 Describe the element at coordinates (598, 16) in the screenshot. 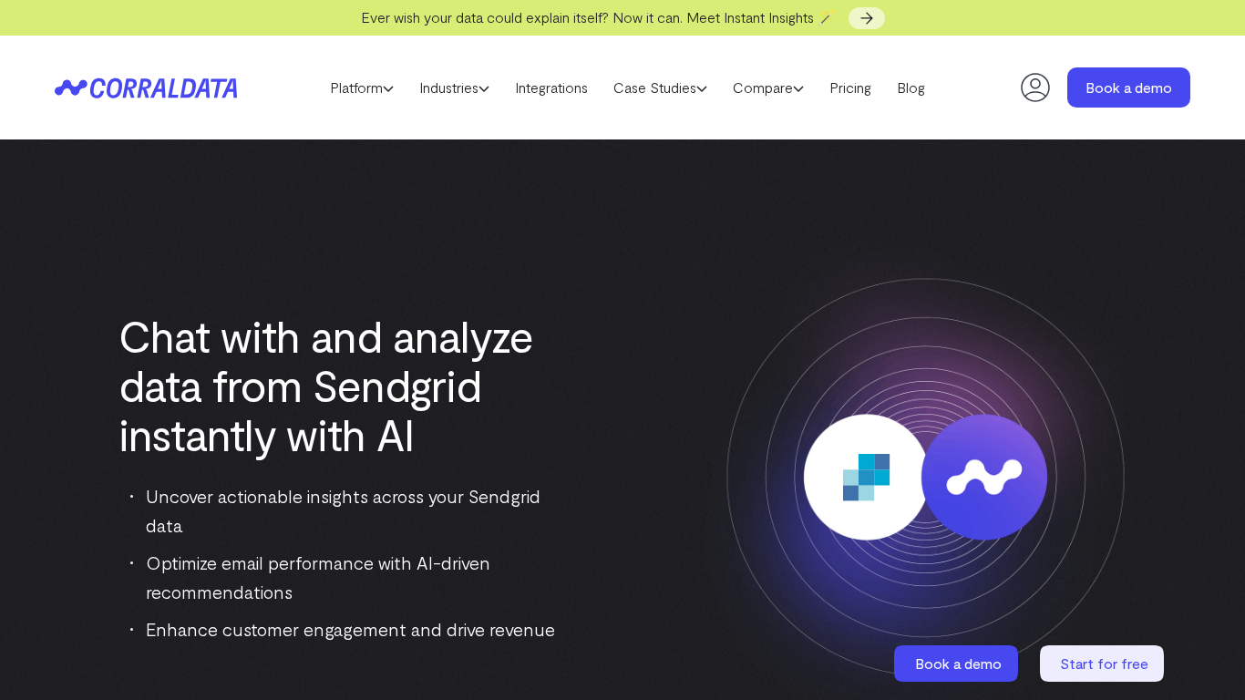

I see `span: Ever wish your data could explain itself? Now it can. Meet Instant Insights 🪄` at that location.